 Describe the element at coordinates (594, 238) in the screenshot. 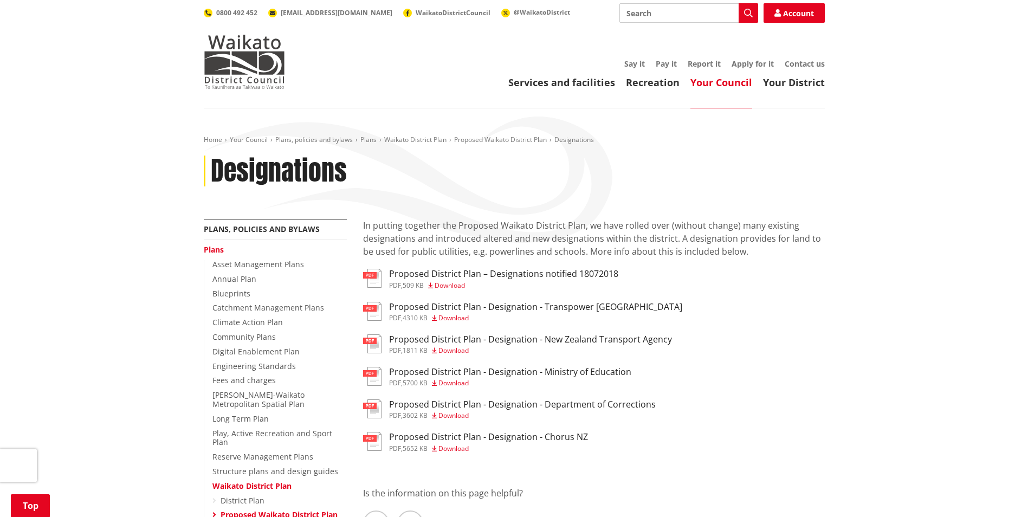

I see `p: In putting together the Proposed Waikato District Plan, we have rolled over (without change) many...` at that location.